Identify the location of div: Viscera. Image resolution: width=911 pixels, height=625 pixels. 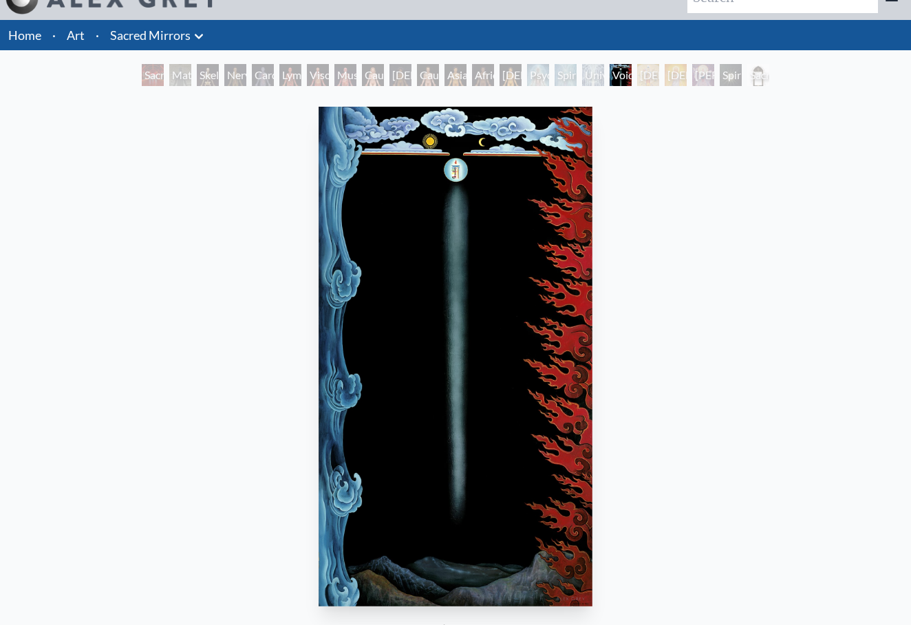
(318, 75).